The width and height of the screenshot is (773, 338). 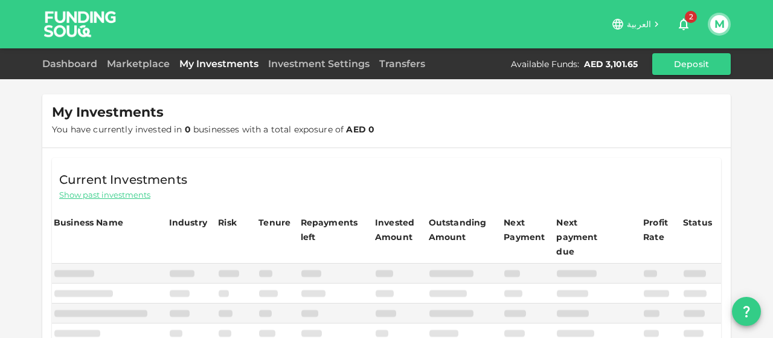 What do you see at coordinates (360, 129) in the screenshot?
I see `strong: AED 0` at bounding box center [360, 129].